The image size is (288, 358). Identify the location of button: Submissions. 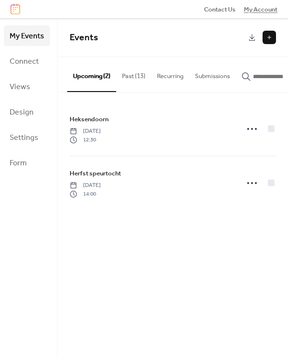
(212, 74).